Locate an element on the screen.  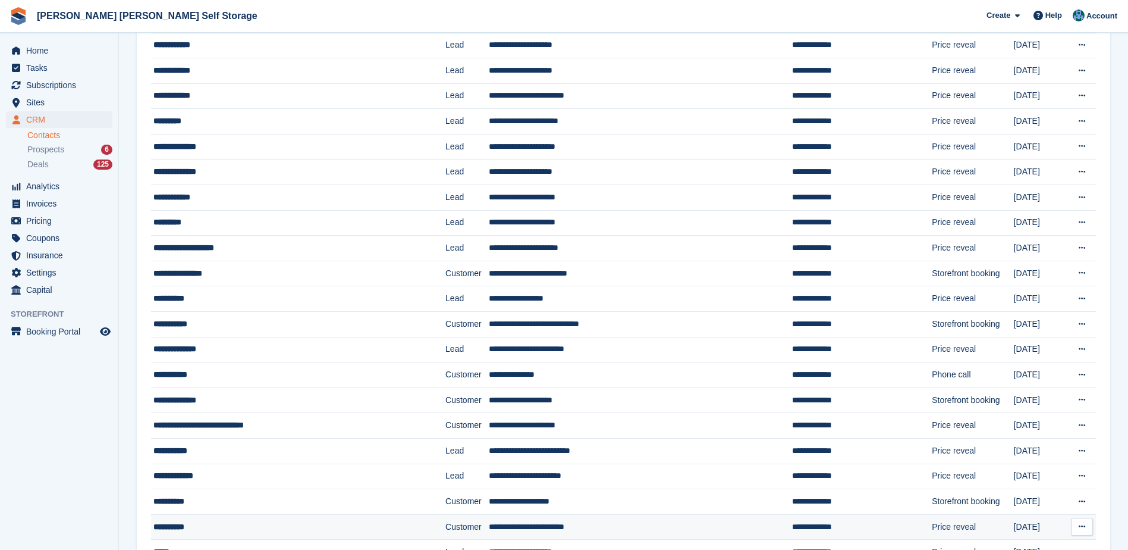
span: Help is located at coordinates (1054, 15).